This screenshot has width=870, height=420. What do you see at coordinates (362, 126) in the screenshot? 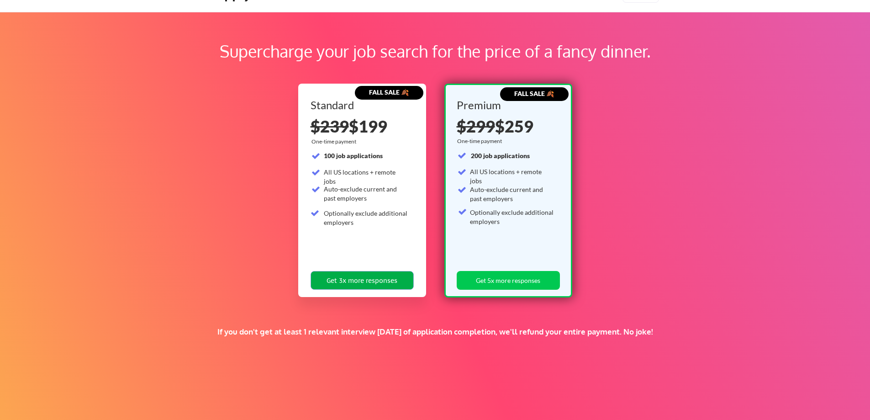
I see `div: $199` at bounding box center [362, 126].